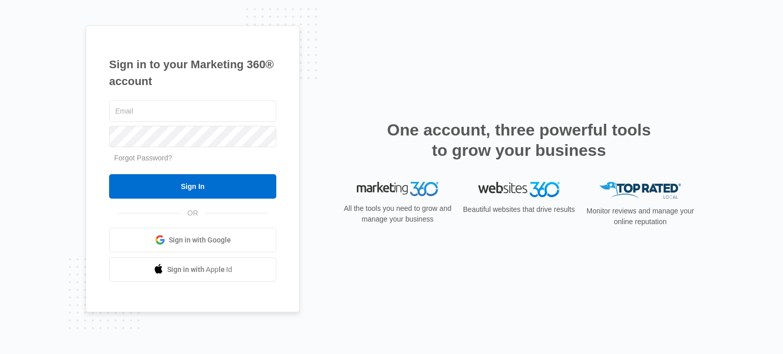  Describe the element at coordinates (193, 213) in the screenshot. I see `span: OR` at that location.